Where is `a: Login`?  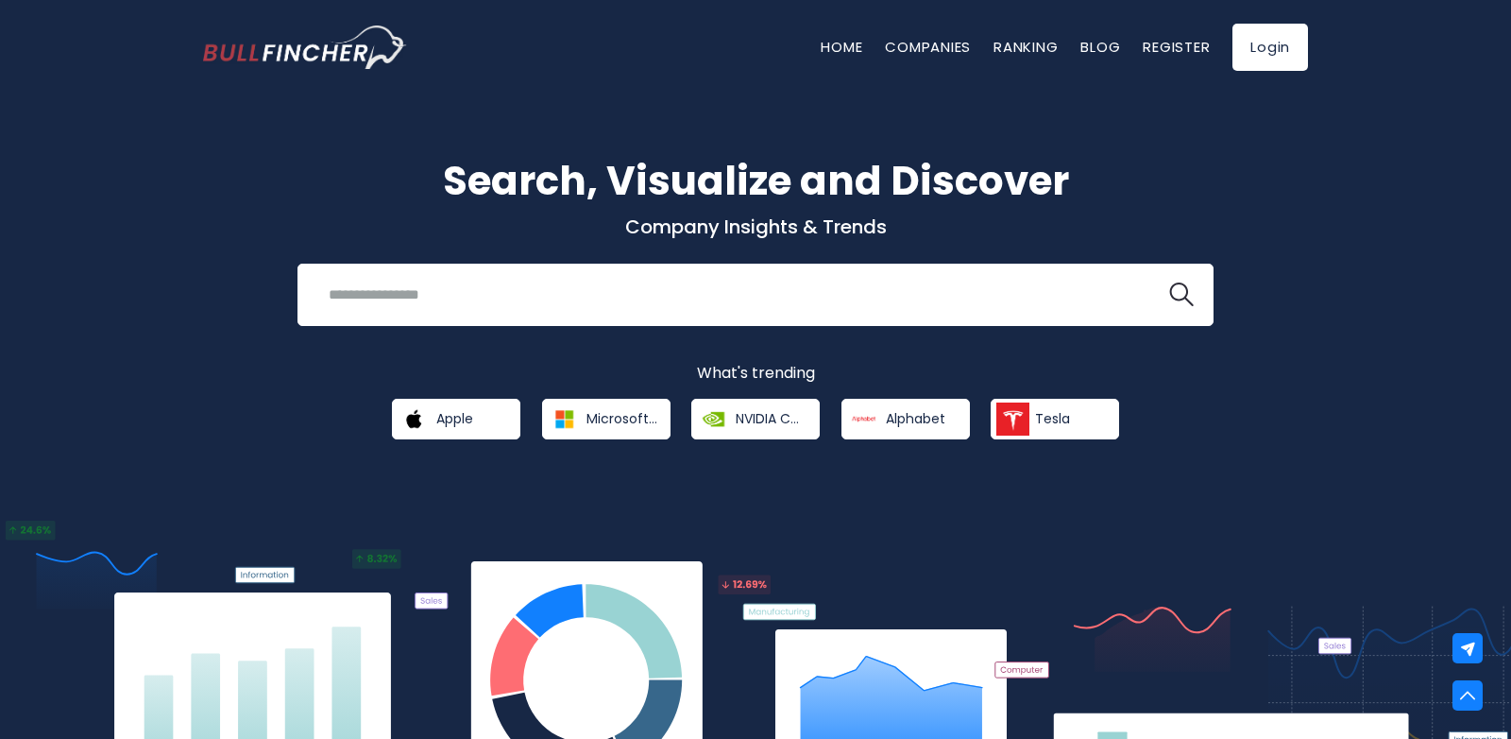
a: Login is located at coordinates (1270, 47).